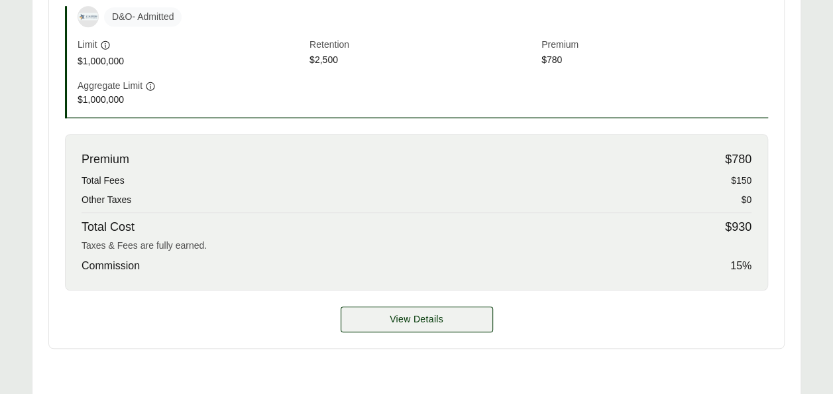 The height and width of the screenshot is (394, 833). Describe the element at coordinates (417, 319) in the screenshot. I see `a: Starfish D&O details` at that location.